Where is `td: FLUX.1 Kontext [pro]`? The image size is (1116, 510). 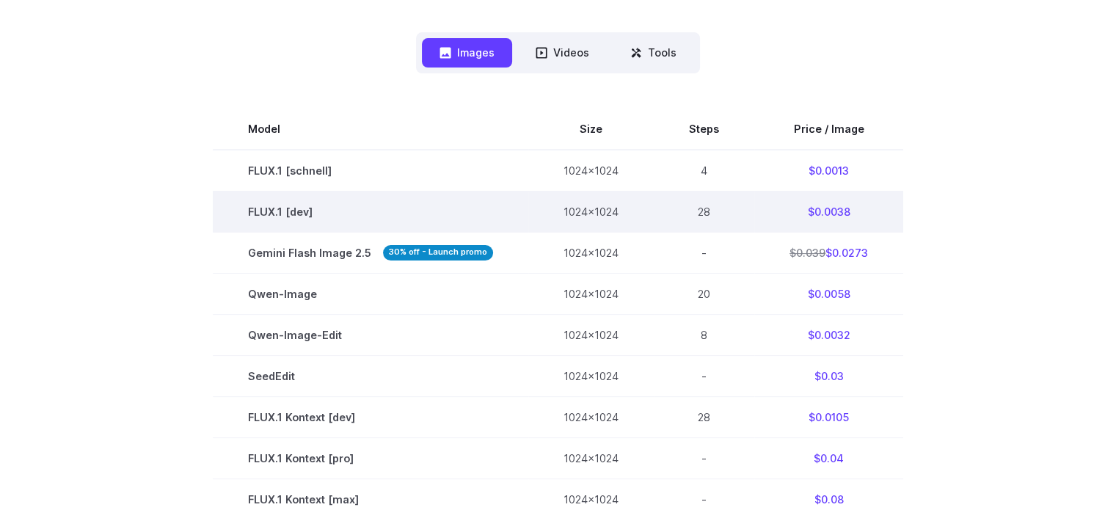
td: FLUX.1 Kontext [pro] is located at coordinates (371, 458).